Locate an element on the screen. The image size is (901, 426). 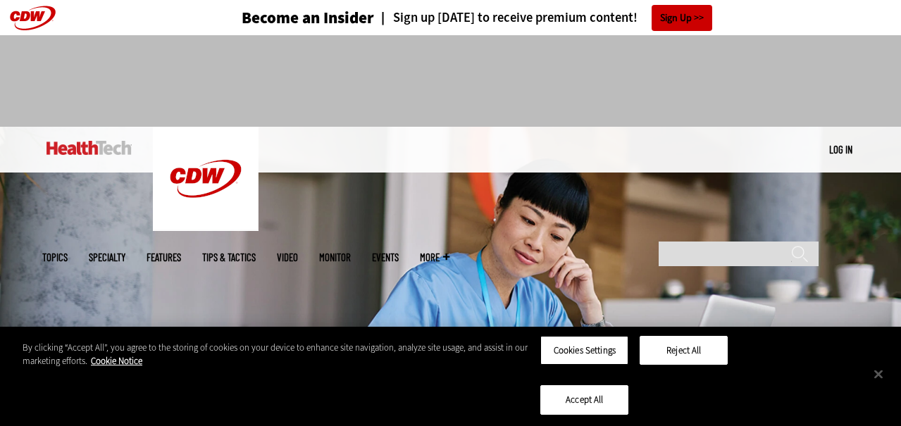
a: Events is located at coordinates (386, 257).